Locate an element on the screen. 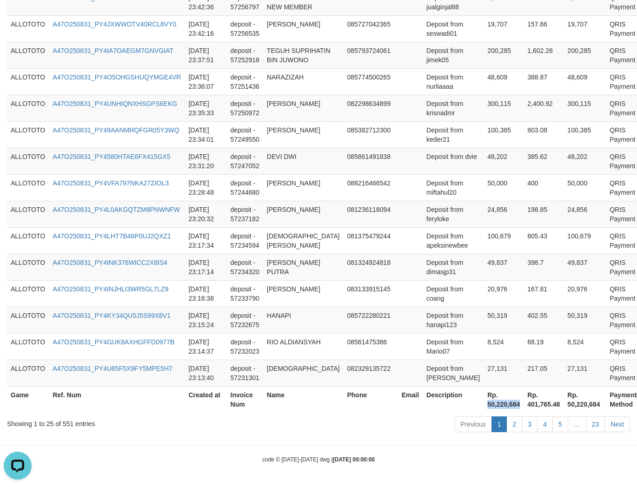 Image resolution: width=637 pixels, height=487 pixels. a: A47O250831_PY4UNHIQNXHSGPS6EKG is located at coordinates (115, 104).